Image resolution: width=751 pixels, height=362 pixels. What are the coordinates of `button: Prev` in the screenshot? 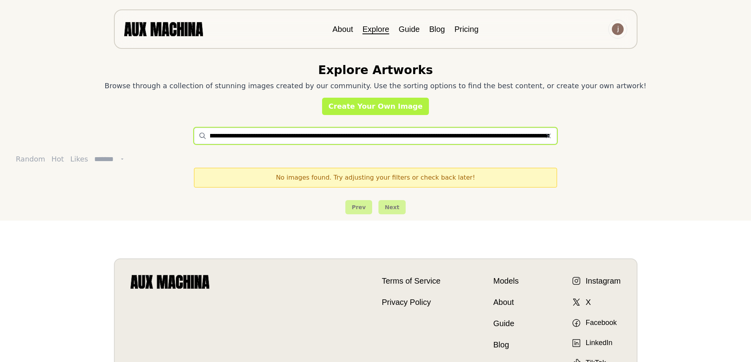 It's located at (359, 207).